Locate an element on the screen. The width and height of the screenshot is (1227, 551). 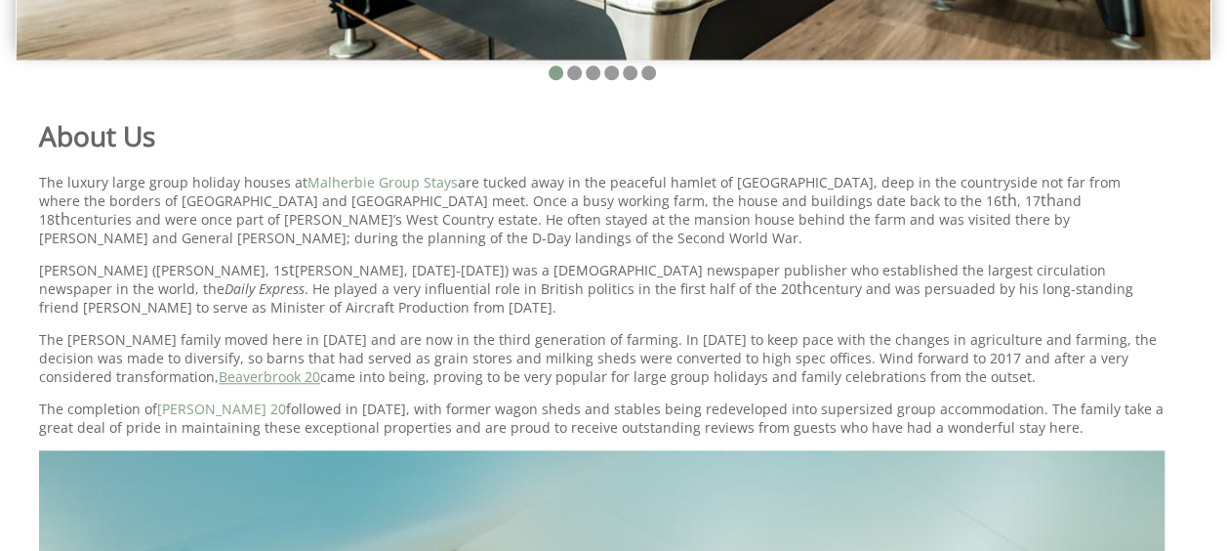
h1: About Us is located at coordinates (602, 136).